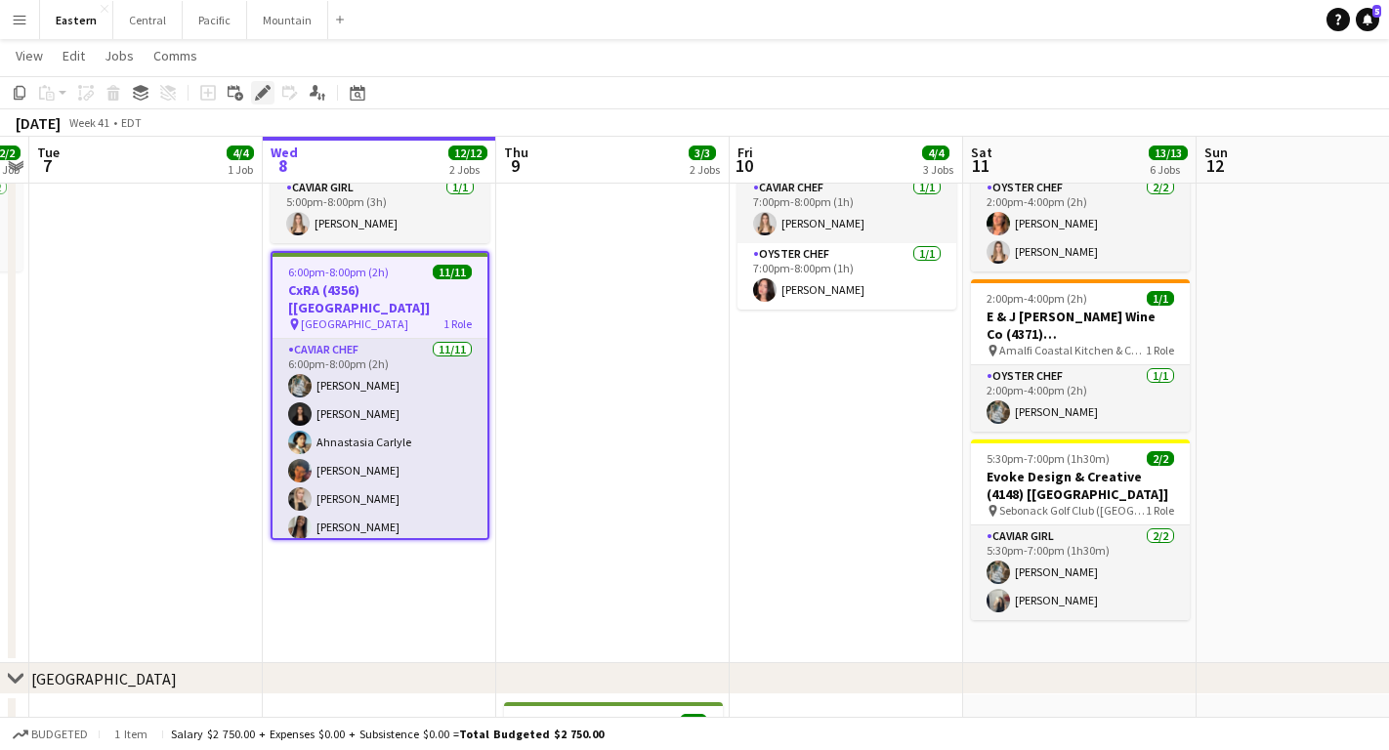  What do you see at coordinates (702, 152) in the screenshot?
I see `span: 3/3` at bounding box center [702, 152].